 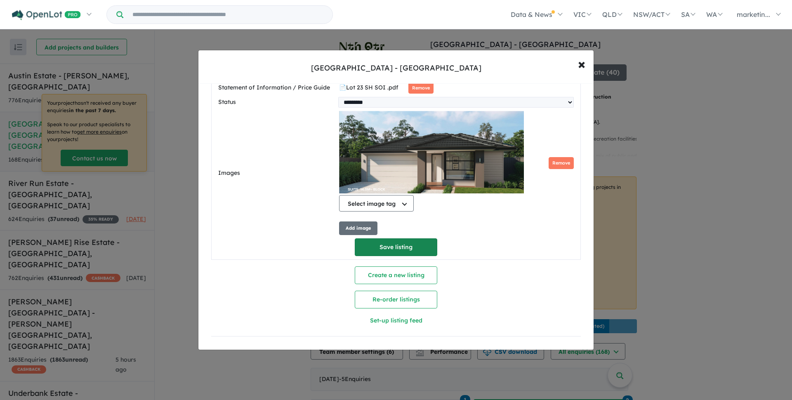 I want to click on button: Create a new listing, so click(x=396, y=275).